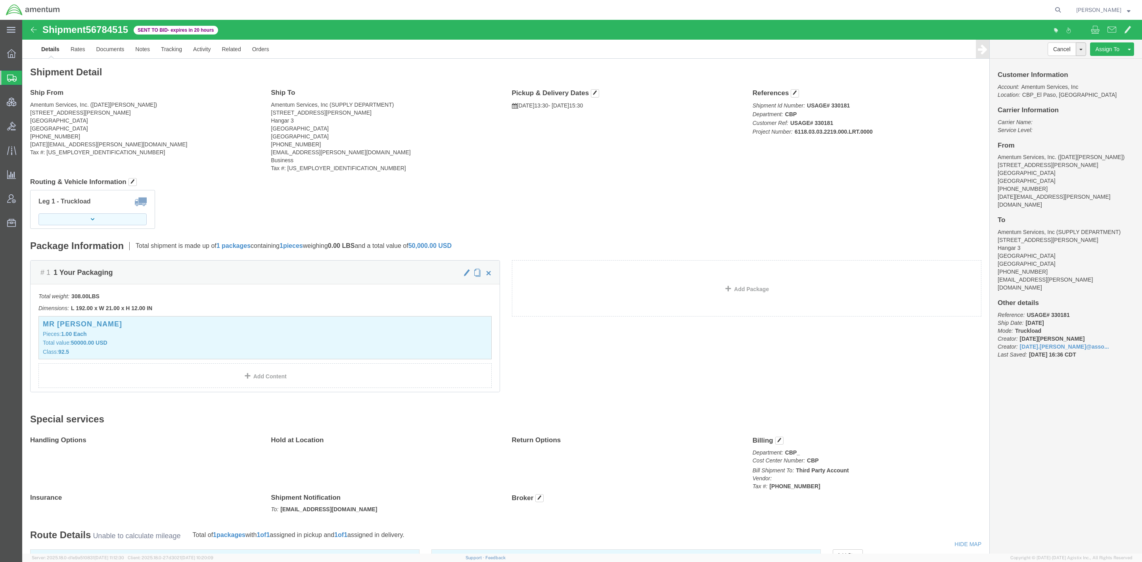 This screenshot has height=562, width=1142. Describe the element at coordinates (495, 557) in the screenshot. I see `a: Feedback` at that location.